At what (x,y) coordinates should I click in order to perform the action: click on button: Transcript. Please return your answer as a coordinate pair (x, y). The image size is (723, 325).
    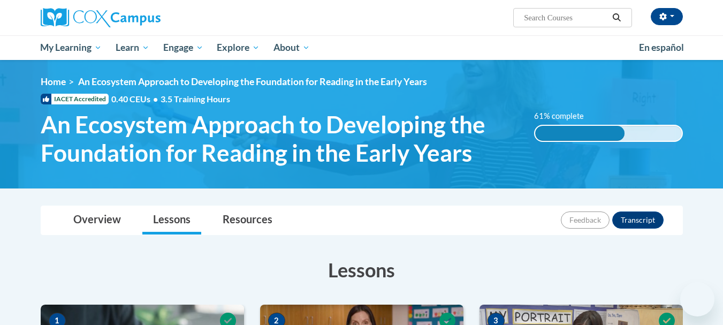
    Looking at the image, I should click on (638, 220).